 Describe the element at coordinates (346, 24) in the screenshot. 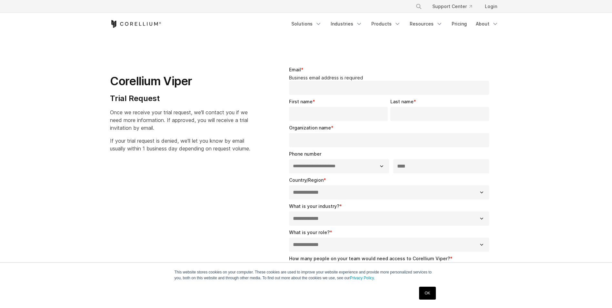

I see `a: Industries` at that location.